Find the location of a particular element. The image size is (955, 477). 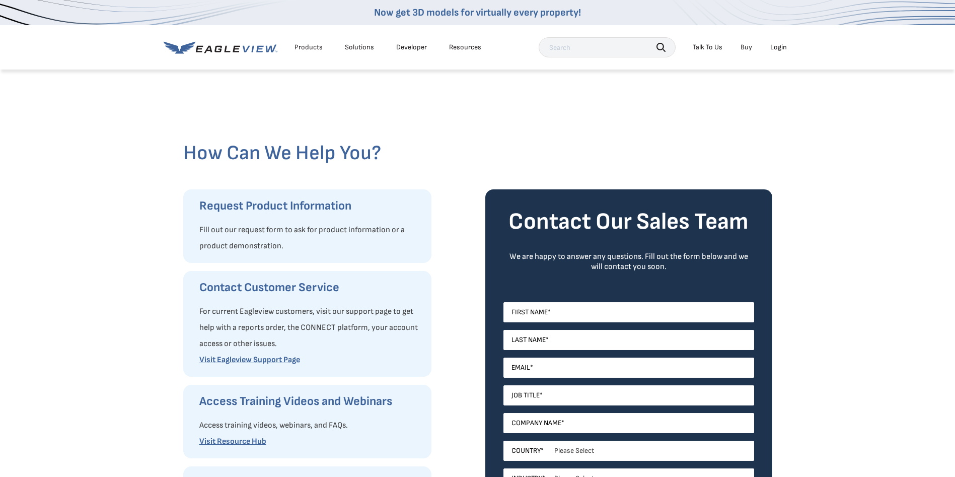

a: Visit Eagleview Support Page is located at coordinates (250, 360).